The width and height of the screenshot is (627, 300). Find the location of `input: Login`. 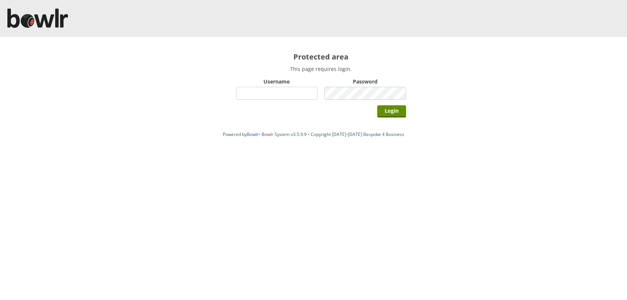

input: Login is located at coordinates (391, 111).